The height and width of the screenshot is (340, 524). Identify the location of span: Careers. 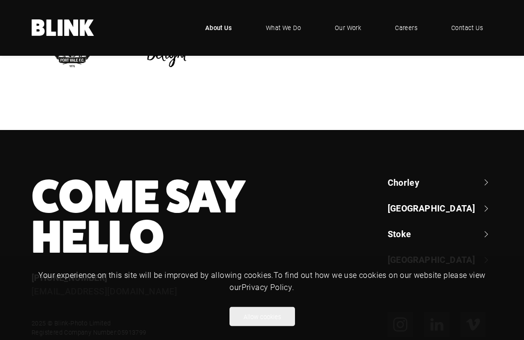
(406, 28).